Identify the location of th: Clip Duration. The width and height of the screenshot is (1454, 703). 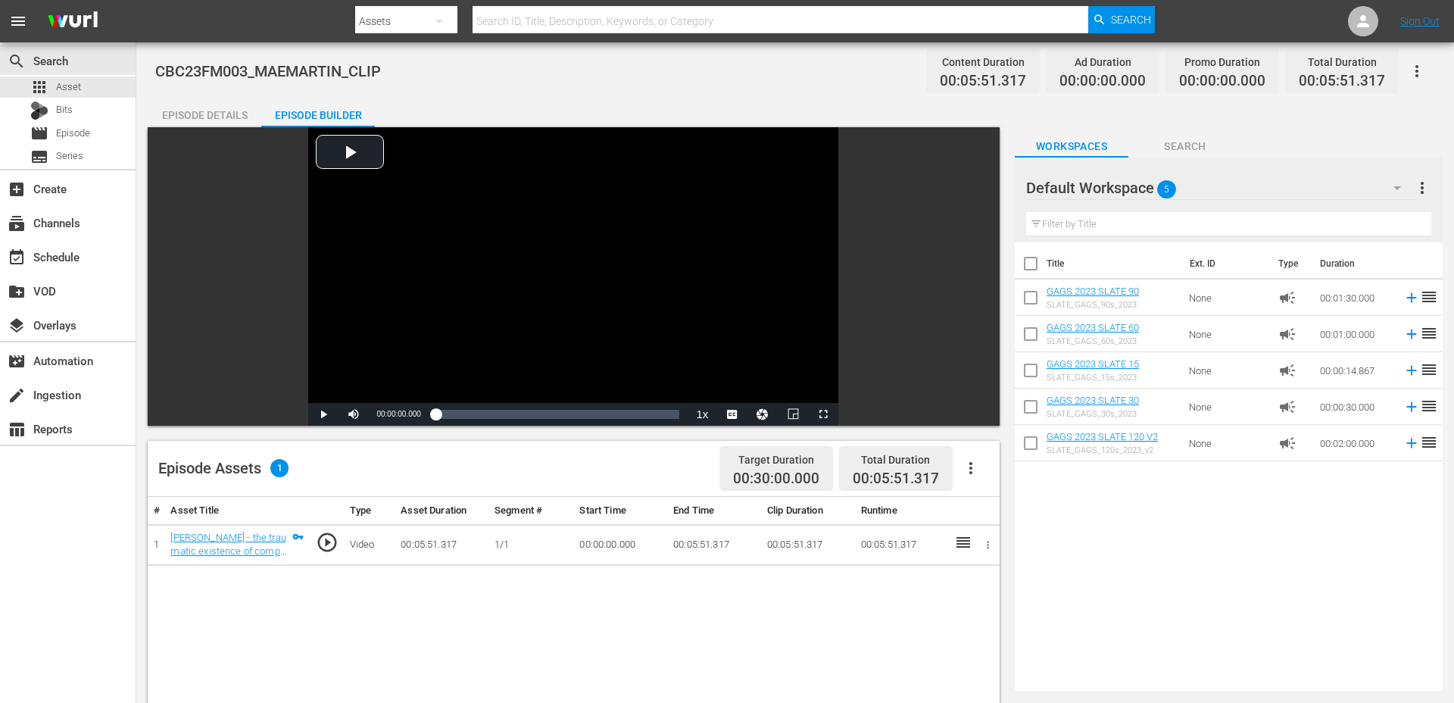
(808, 510).